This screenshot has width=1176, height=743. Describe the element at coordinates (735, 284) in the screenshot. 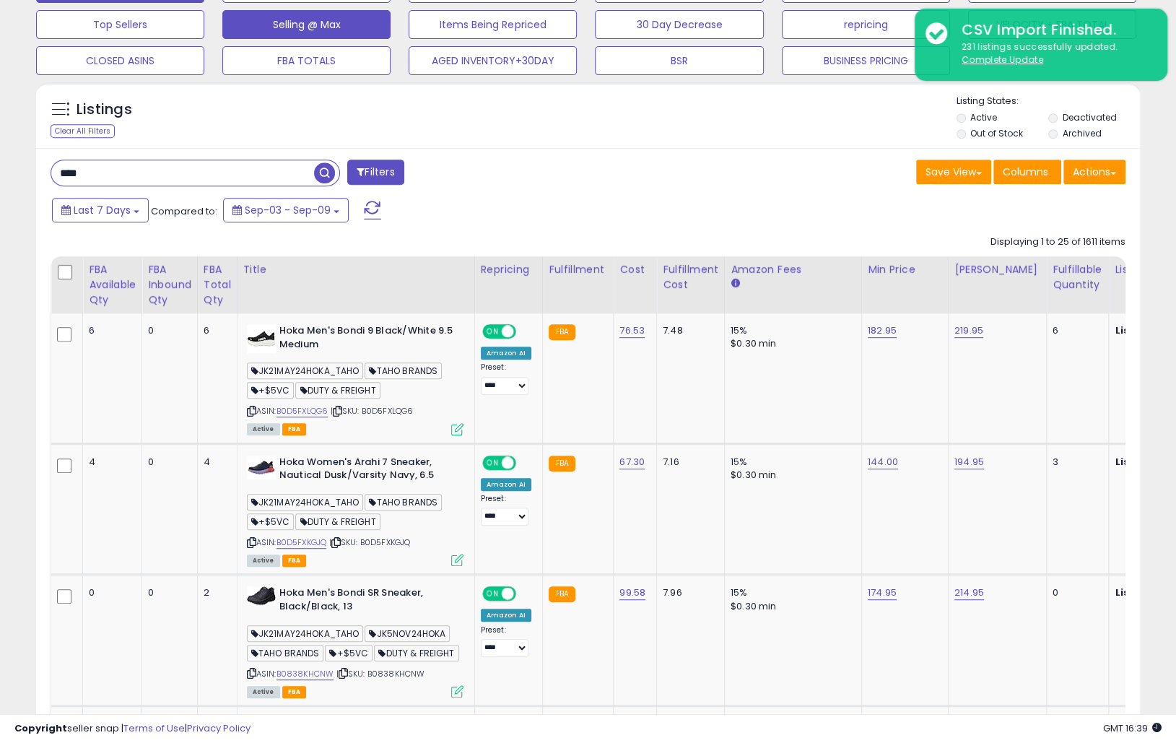

I see `small: Amazon Fees.` at that location.